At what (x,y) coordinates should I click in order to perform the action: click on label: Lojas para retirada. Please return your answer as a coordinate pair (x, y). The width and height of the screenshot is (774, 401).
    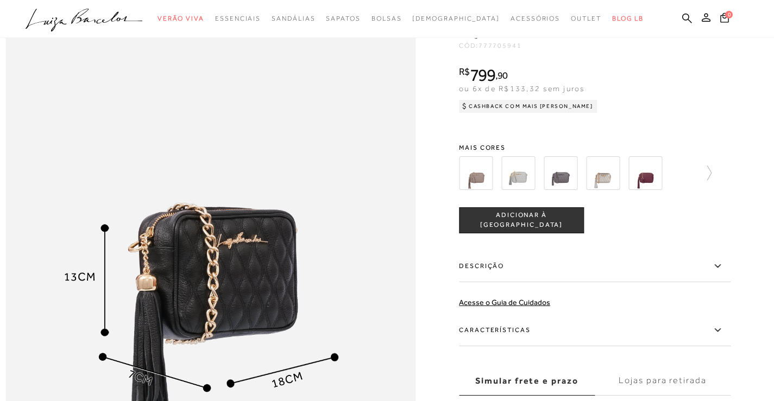
    Looking at the image, I should click on (663, 381).